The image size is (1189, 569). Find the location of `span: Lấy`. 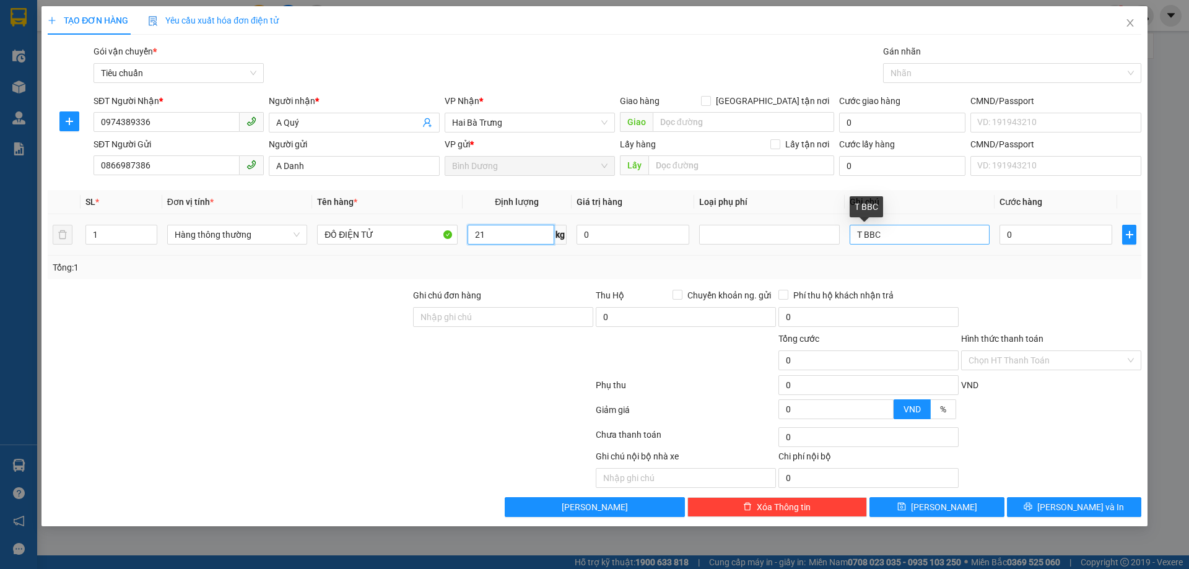

span: Lấy is located at coordinates (634, 165).